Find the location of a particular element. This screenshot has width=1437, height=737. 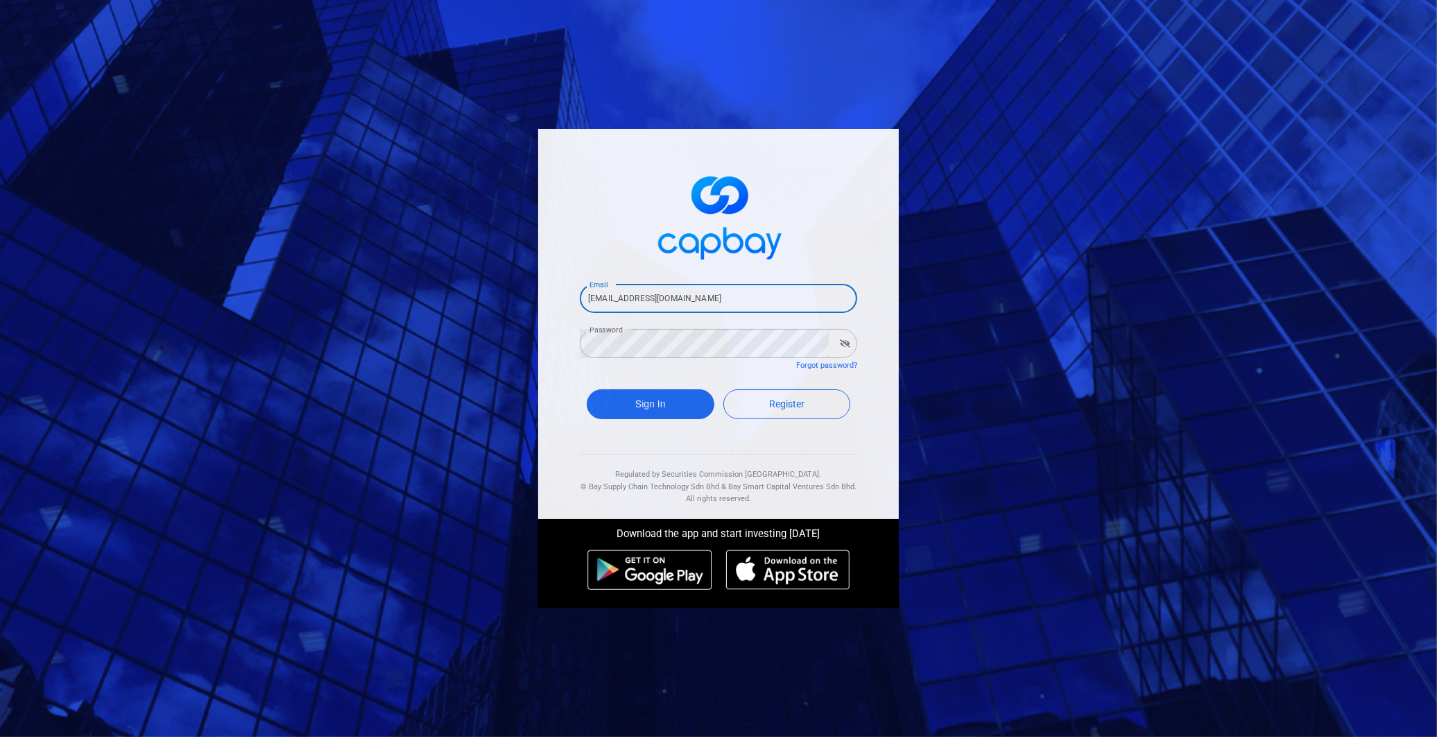

img: ios is located at coordinates (788, 569).